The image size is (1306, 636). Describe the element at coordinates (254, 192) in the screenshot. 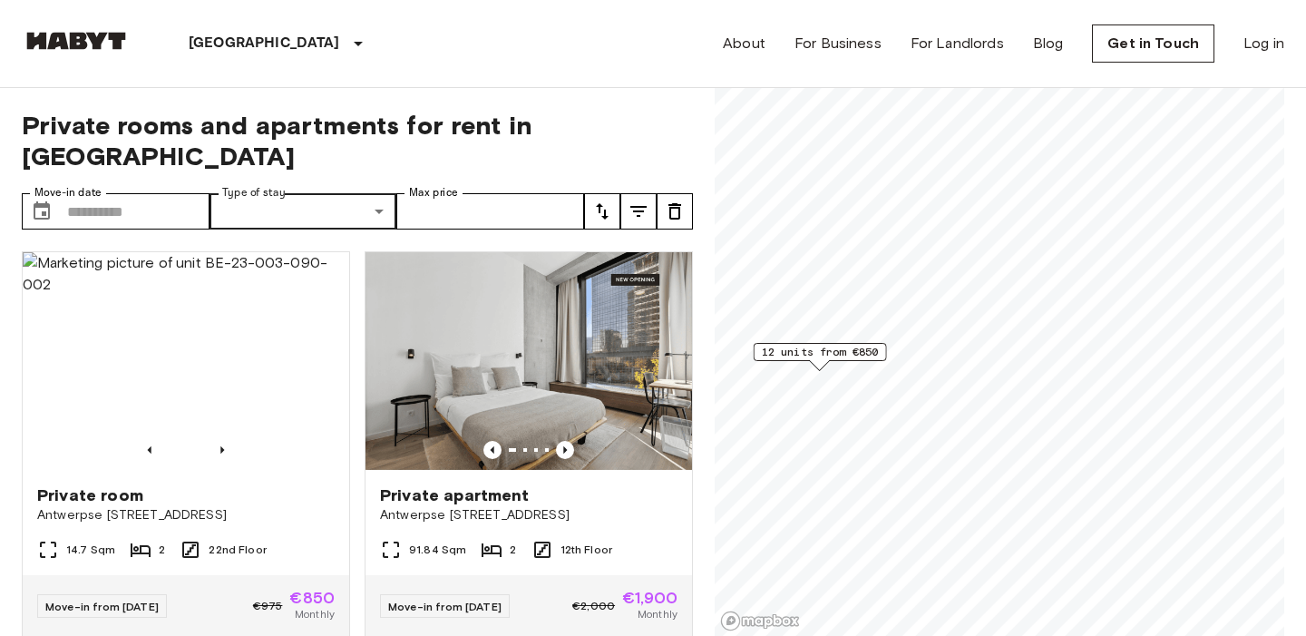

I see `label: Type of stay` at that location.